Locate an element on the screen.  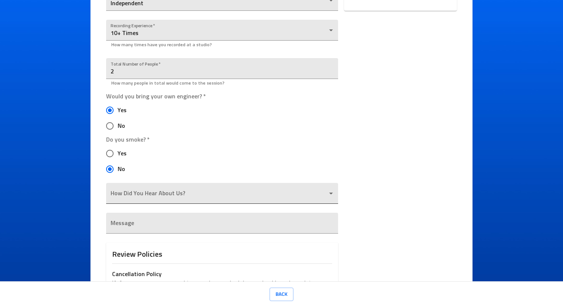
label: Would you bring your own engineer? is located at coordinates (156, 96).